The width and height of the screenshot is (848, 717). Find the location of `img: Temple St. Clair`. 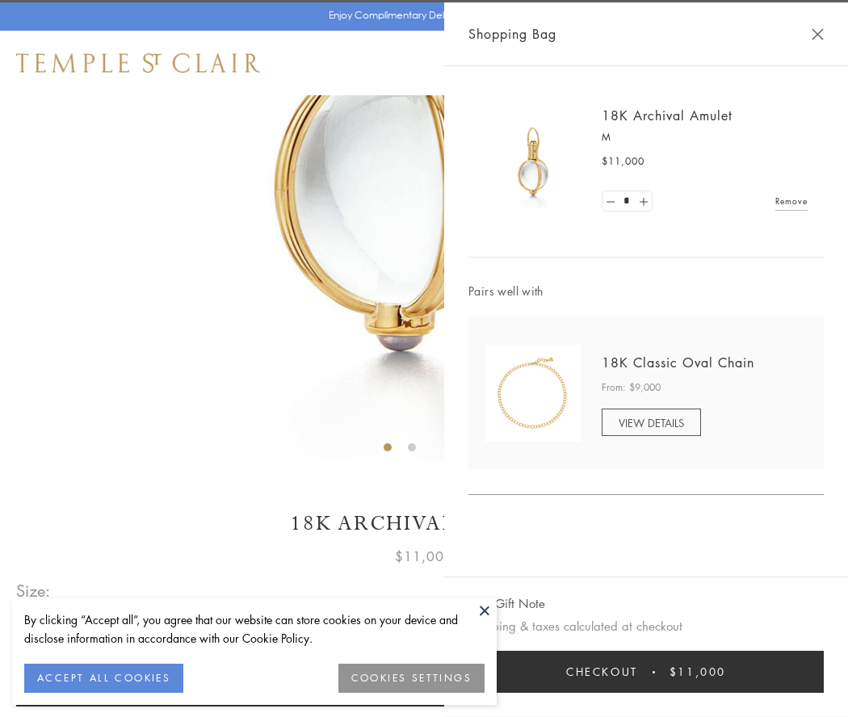

img: Temple St. Clair is located at coordinates (138, 63).